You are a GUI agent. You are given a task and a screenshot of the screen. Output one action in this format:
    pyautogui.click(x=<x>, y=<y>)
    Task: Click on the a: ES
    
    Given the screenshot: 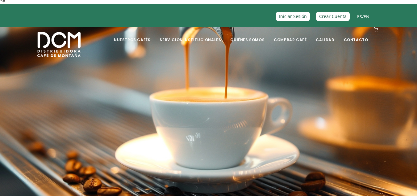 What is the action you would take?
    pyautogui.click(x=360, y=16)
    